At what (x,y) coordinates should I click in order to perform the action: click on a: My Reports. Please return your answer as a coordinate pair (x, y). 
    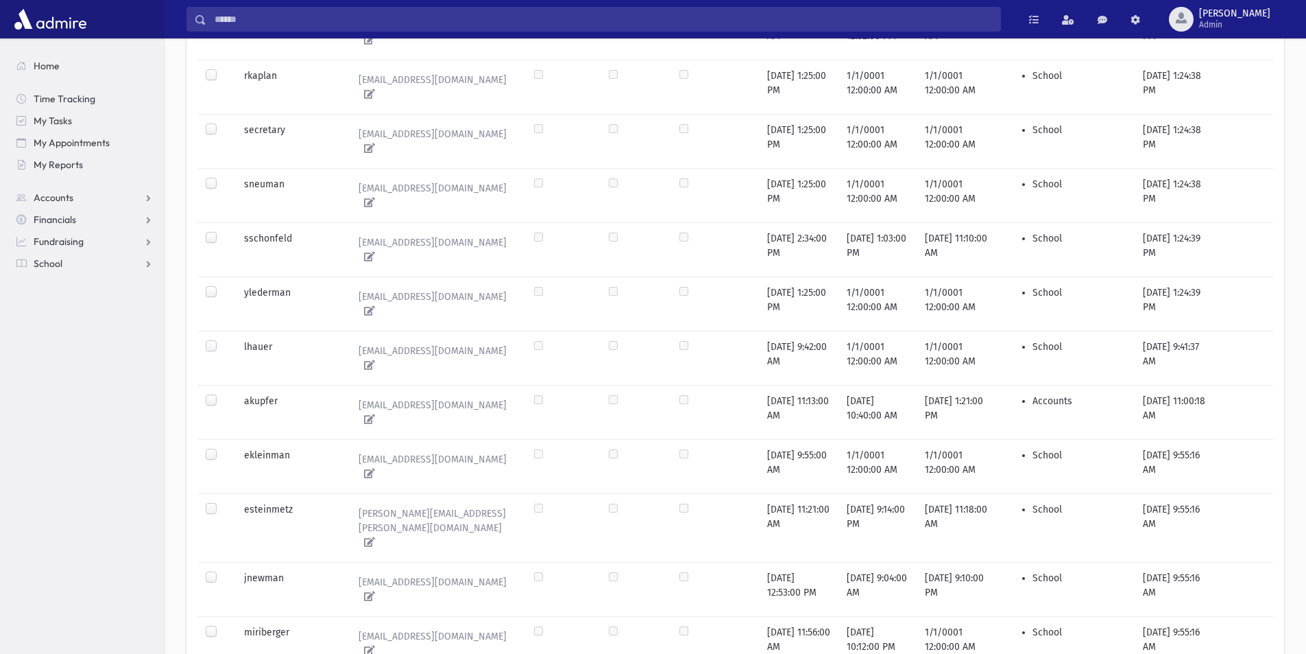
    Looking at the image, I should click on (84, 165).